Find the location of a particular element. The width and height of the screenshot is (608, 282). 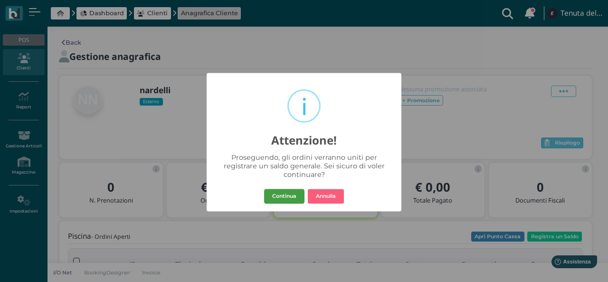

div: i is located at coordinates (304, 107).